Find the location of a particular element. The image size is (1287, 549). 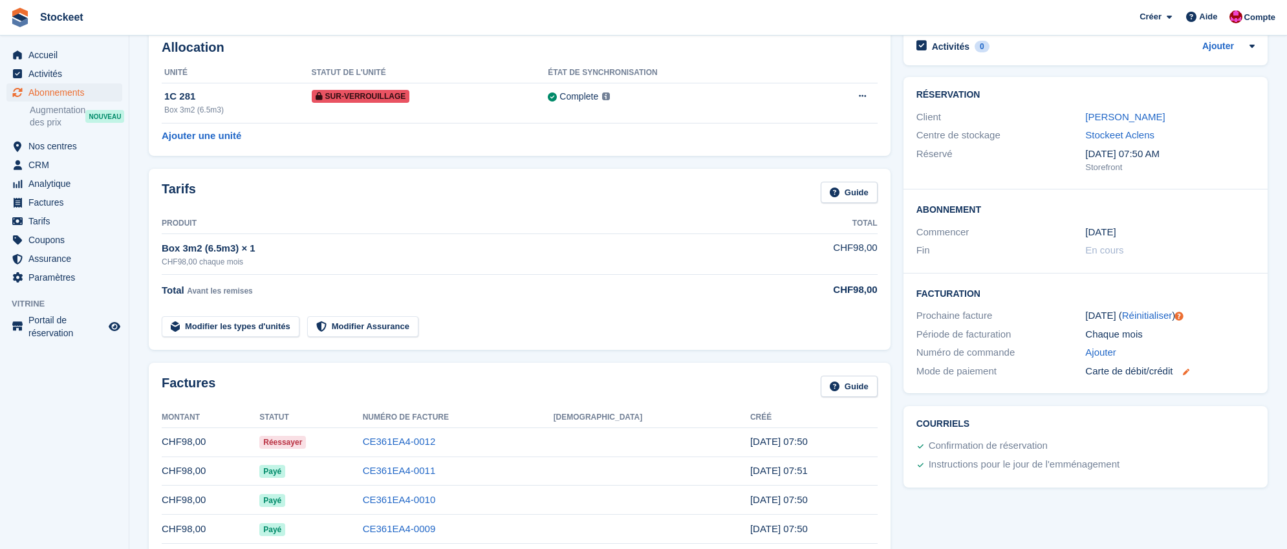

span: Factures is located at coordinates (67, 202).